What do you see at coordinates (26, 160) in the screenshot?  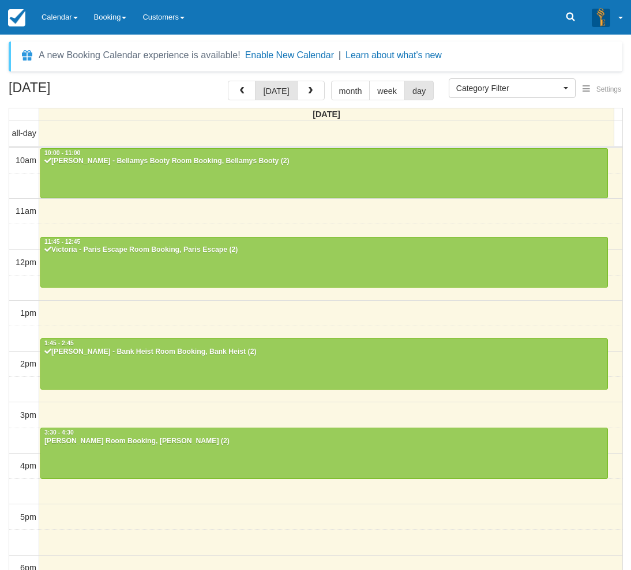 I see `span: 10am` at bounding box center [26, 160].